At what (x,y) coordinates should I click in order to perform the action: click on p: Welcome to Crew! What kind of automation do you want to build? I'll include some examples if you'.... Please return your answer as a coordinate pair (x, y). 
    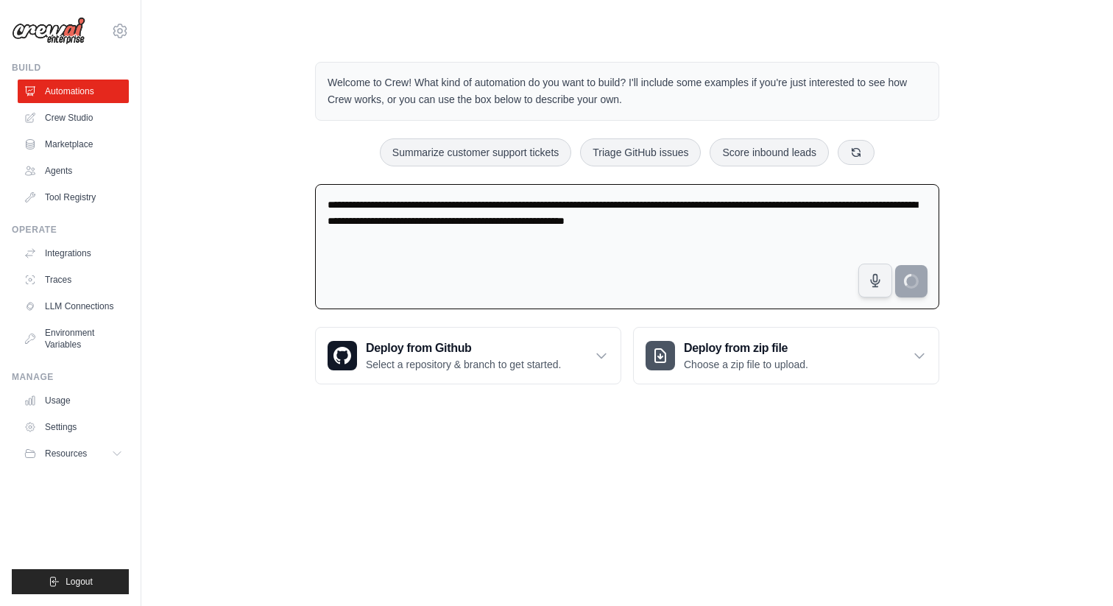
    Looking at the image, I should click on (627, 91).